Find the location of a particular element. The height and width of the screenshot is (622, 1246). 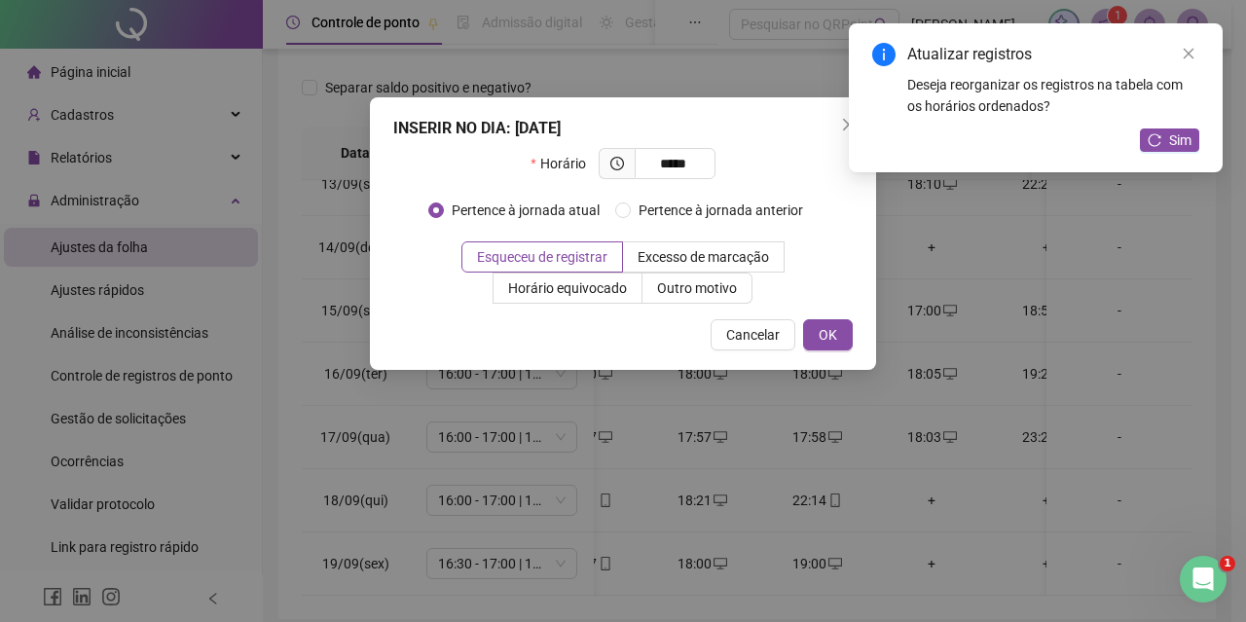

div: Deseja reorganizar os registros na tabela com os horários ordenados? is located at coordinates (1053, 95).